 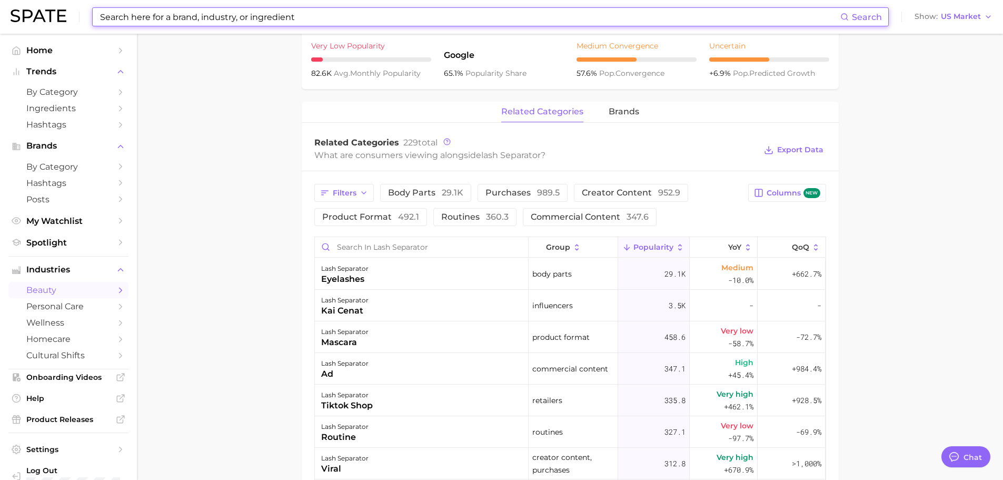 What do you see at coordinates (724, 247) in the screenshot?
I see `button: YoY` at bounding box center [724, 247].